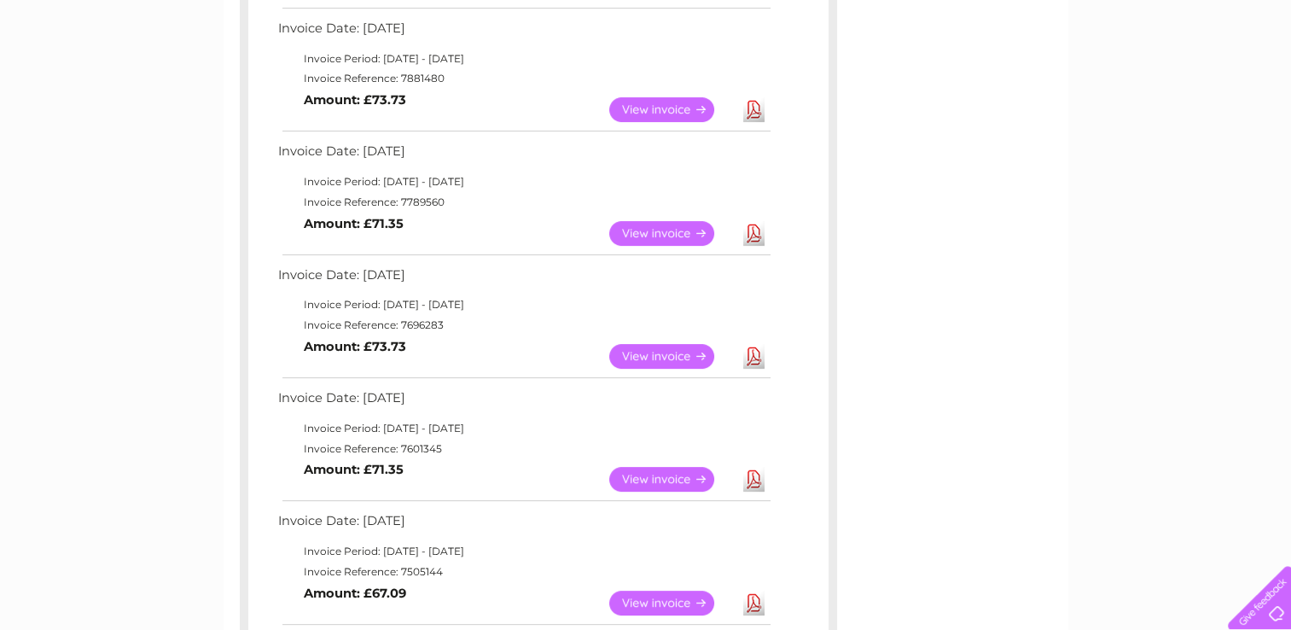  I want to click on b: Amount: £67.09, so click(355, 593).